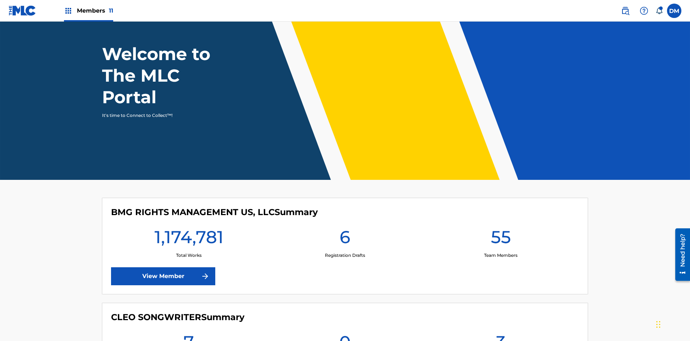 The width and height of the screenshot is (690, 341). What do you see at coordinates (625, 11) in the screenshot?
I see `img: search` at bounding box center [625, 11].